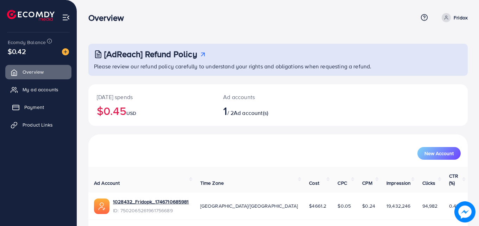 This screenshot has height=226, width=479. I want to click on span: $0.24, so click(369, 206).